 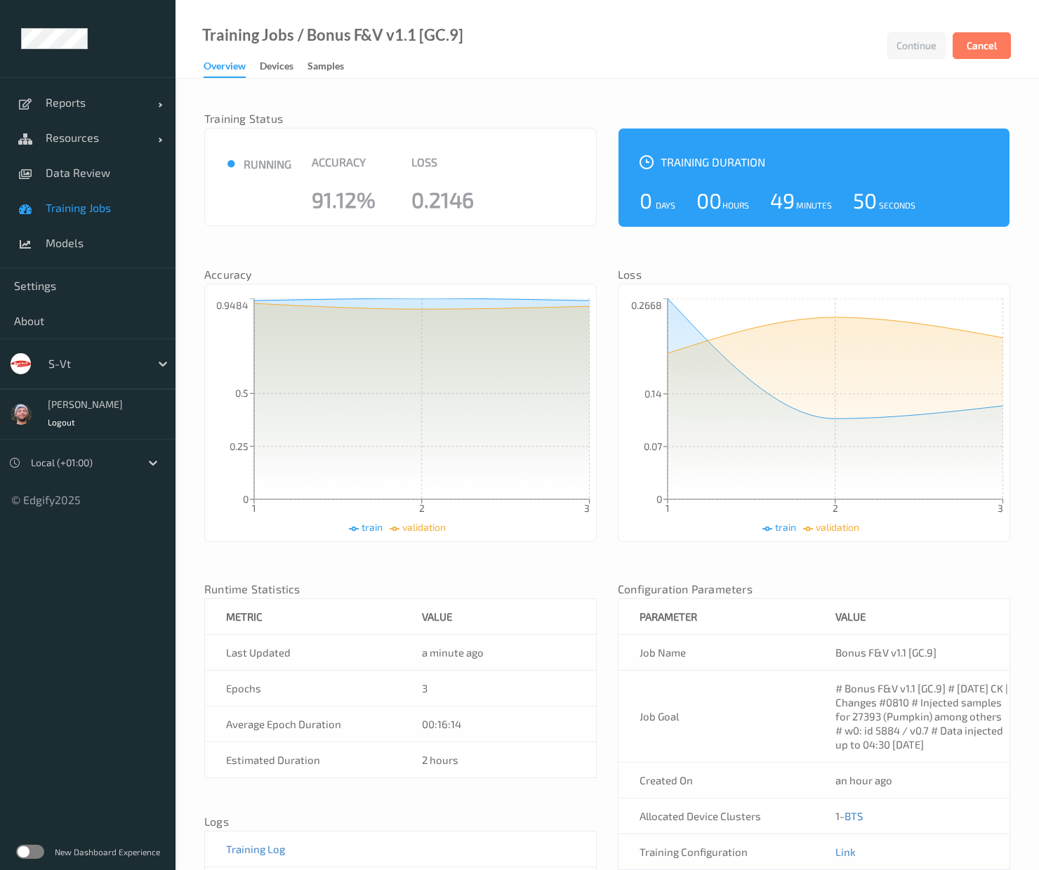 What do you see at coordinates (982, 46) in the screenshot?
I see `button: Cancel` at bounding box center [982, 46].